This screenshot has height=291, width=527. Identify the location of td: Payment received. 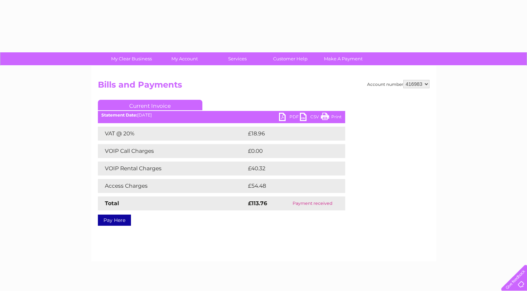
(313, 203).